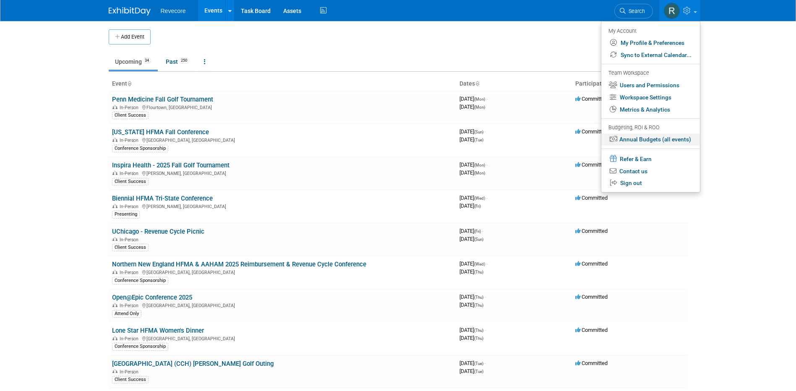 Image resolution: width=796 pixels, height=391 pixels. Describe the element at coordinates (477, 83) in the screenshot. I see `a: Sort by Start Date` at that location.